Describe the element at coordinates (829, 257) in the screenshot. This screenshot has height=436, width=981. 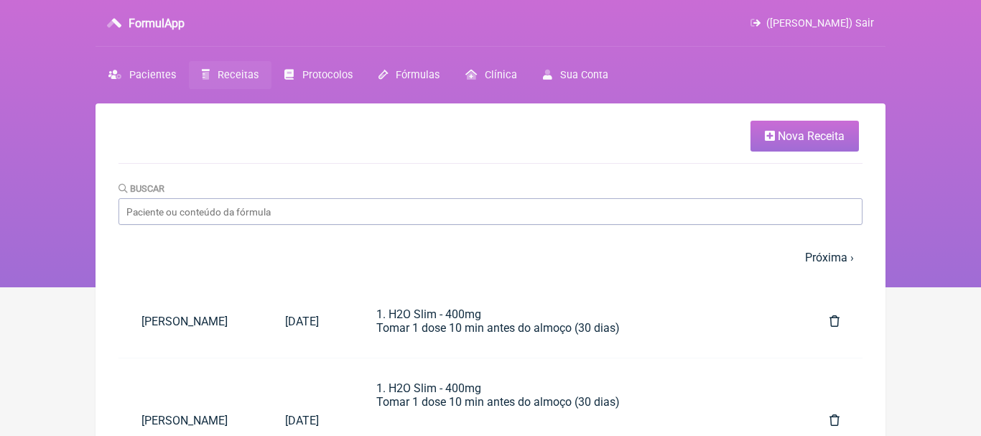
I see `a: Próxima ›` at that location.